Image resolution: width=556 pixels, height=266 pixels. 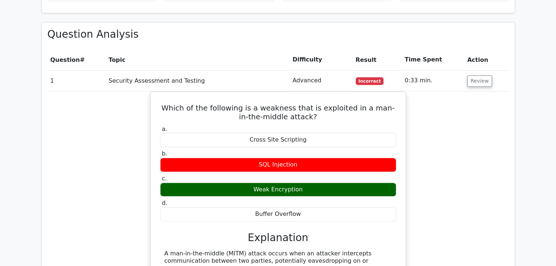 What do you see at coordinates (278, 140) in the screenshot?
I see `div: Cross Site Scripting` at bounding box center [278, 140].